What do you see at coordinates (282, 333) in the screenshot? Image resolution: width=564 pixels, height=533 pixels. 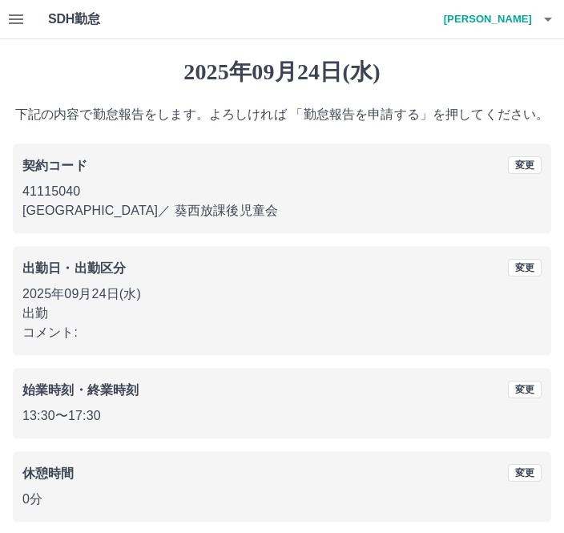 I see `p: コメント:` at bounding box center [282, 333].